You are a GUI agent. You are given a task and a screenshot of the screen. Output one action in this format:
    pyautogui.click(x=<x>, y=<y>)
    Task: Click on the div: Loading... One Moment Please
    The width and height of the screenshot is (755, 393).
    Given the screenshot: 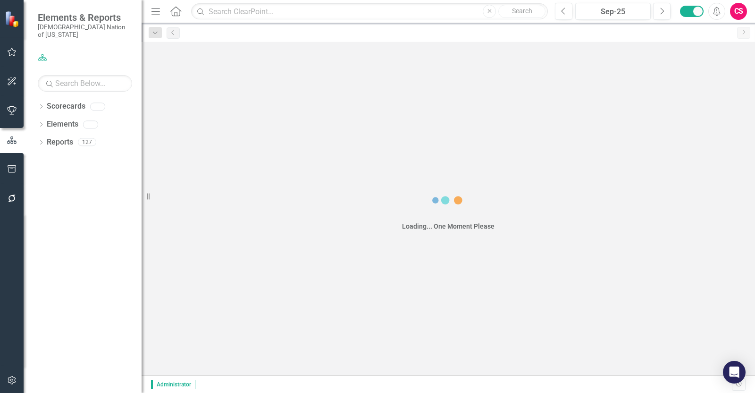 What is the action you would take?
    pyautogui.click(x=448, y=226)
    